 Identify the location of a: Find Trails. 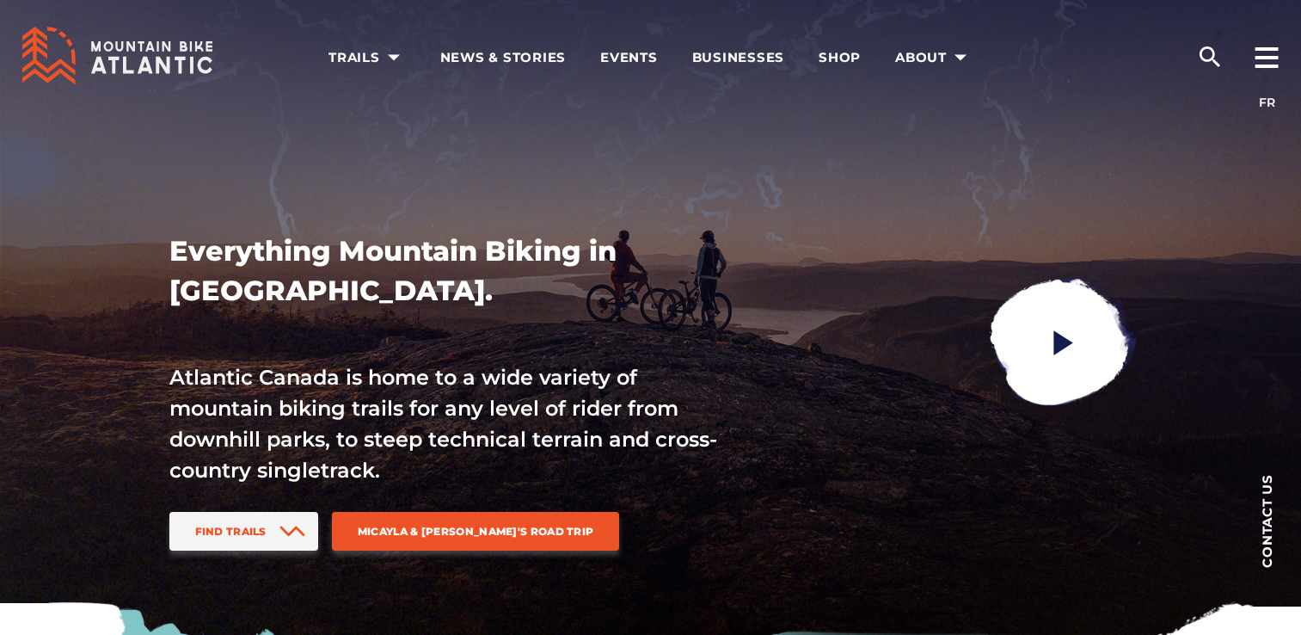
(243, 531).